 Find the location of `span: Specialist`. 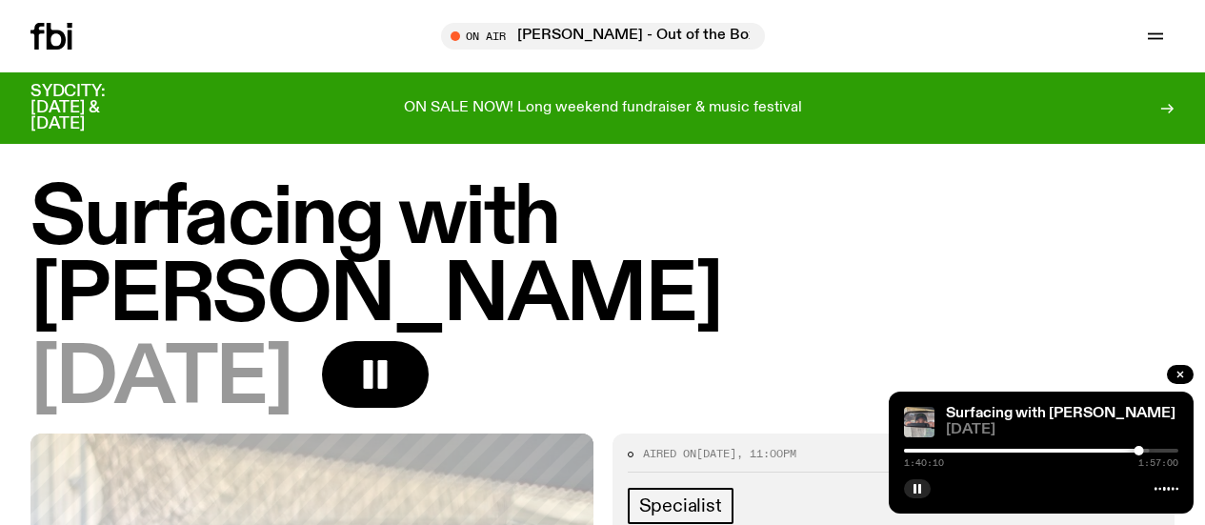

span: Specialist is located at coordinates (680, 506).